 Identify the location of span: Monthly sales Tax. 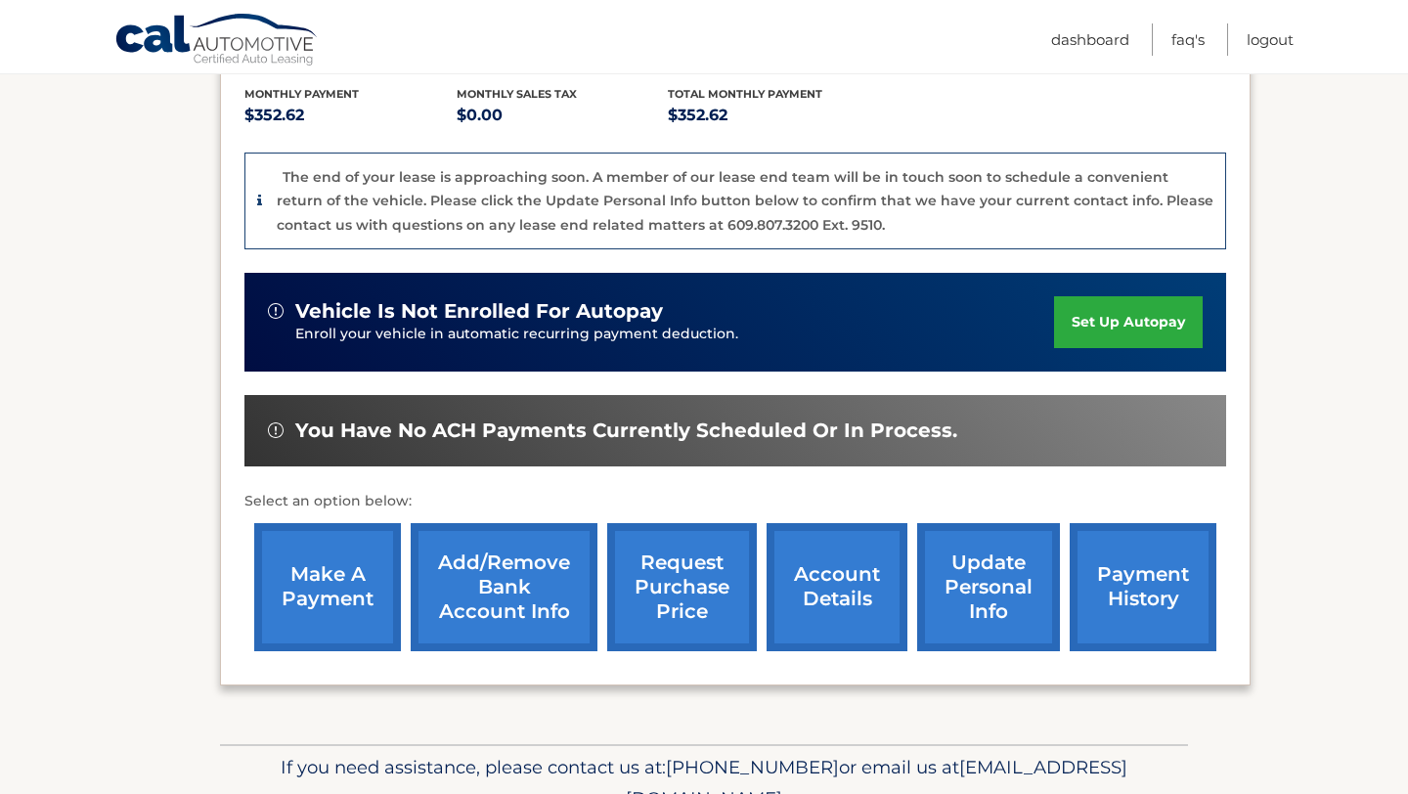
(516, 94).